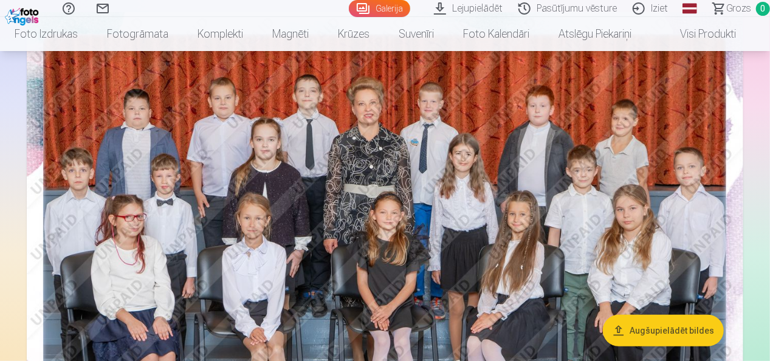  I want to click on a: Fotogrāmata, so click(137, 34).